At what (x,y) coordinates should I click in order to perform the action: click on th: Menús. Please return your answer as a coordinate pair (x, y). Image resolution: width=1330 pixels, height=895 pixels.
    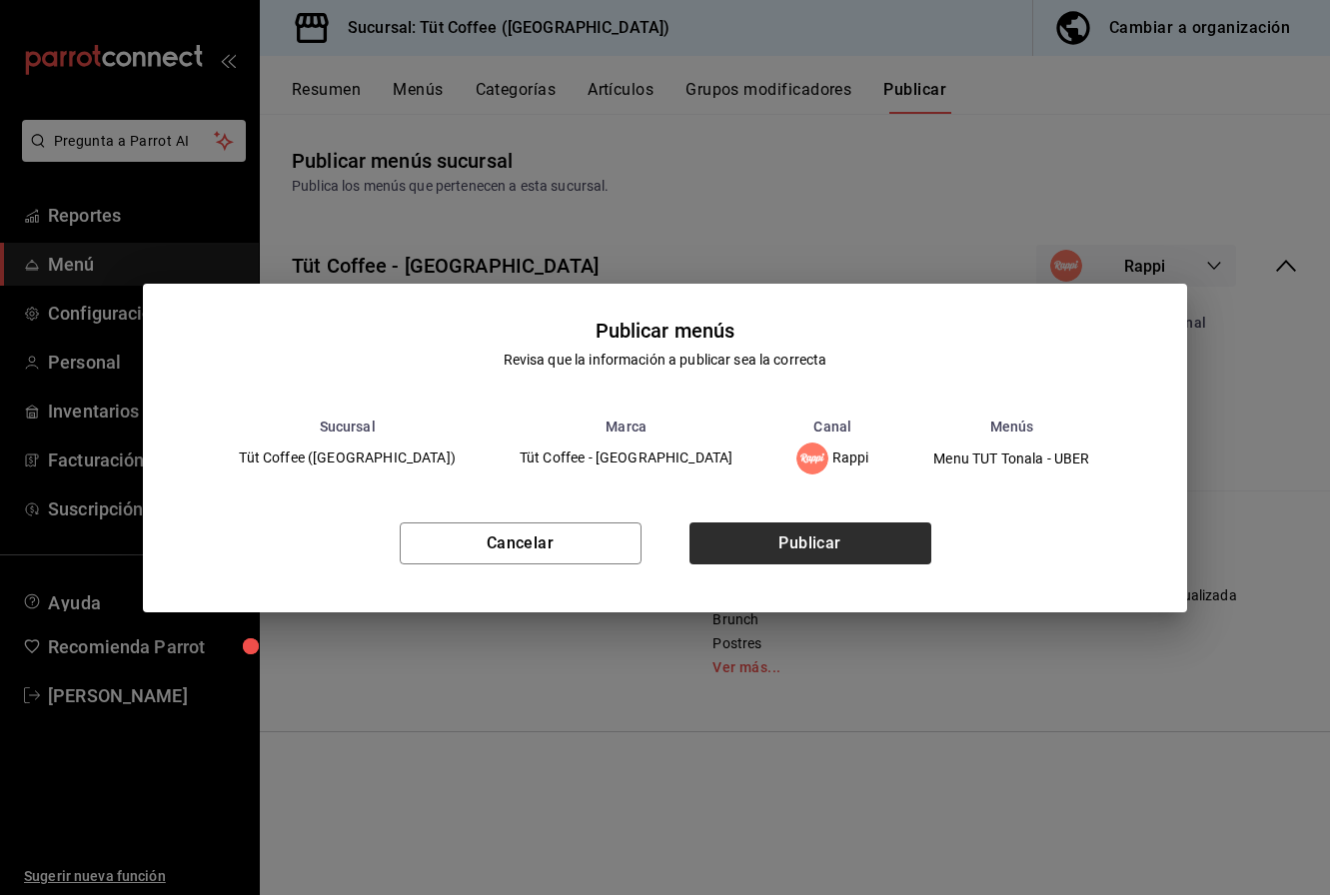
    Looking at the image, I should click on (1011, 427).